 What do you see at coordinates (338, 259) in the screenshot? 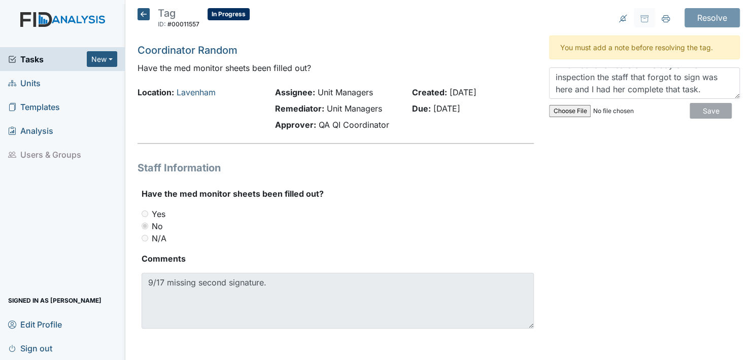
I see `strong: Comments` at bounding box center [338, 259].